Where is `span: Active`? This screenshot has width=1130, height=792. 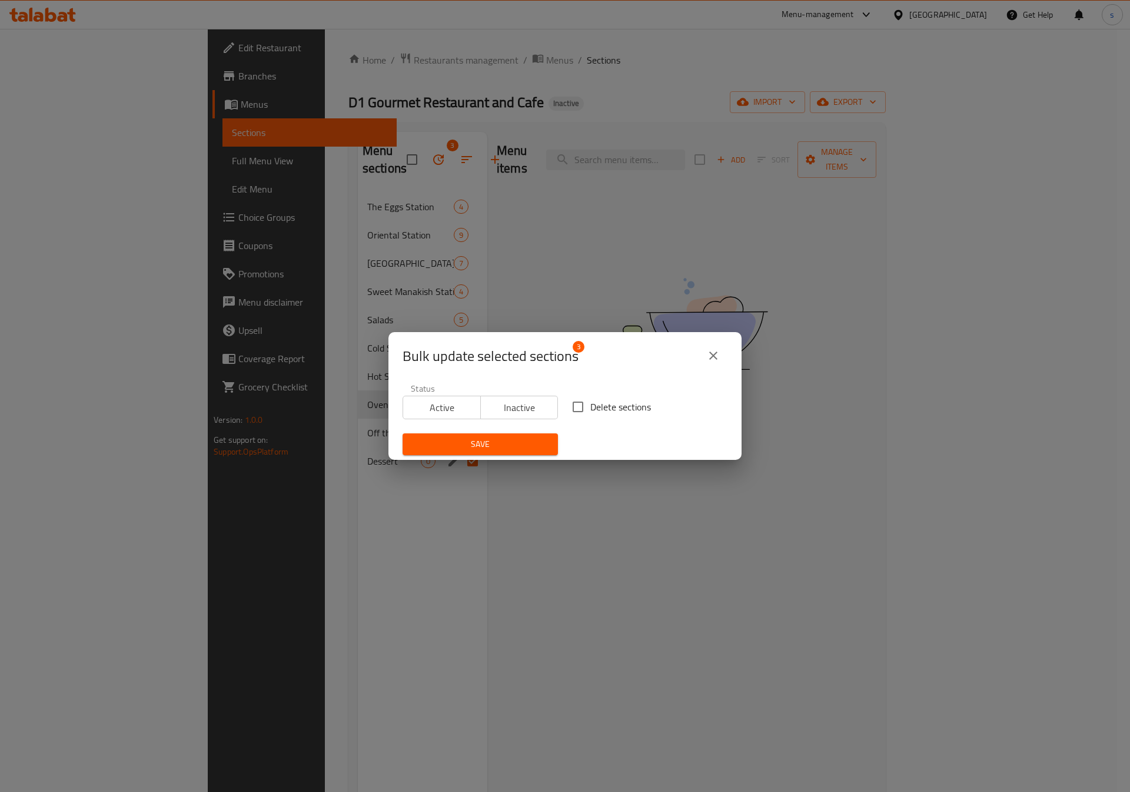 span: Active is located at coordinates (442, 407).